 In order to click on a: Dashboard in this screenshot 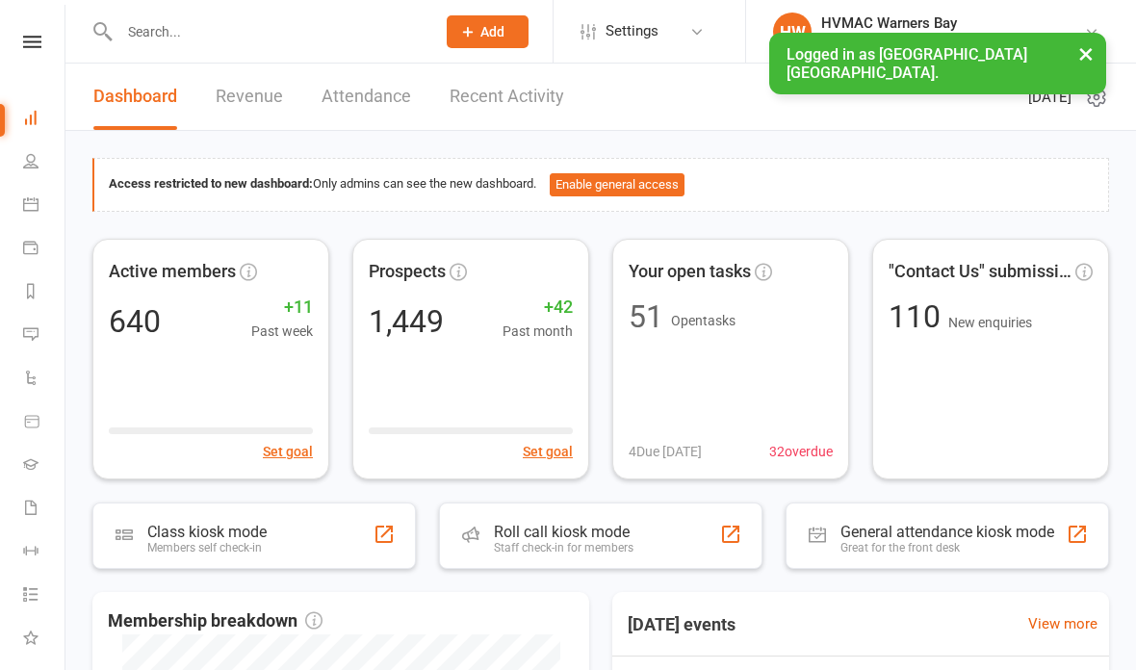, I will do `click(44, 119)`.